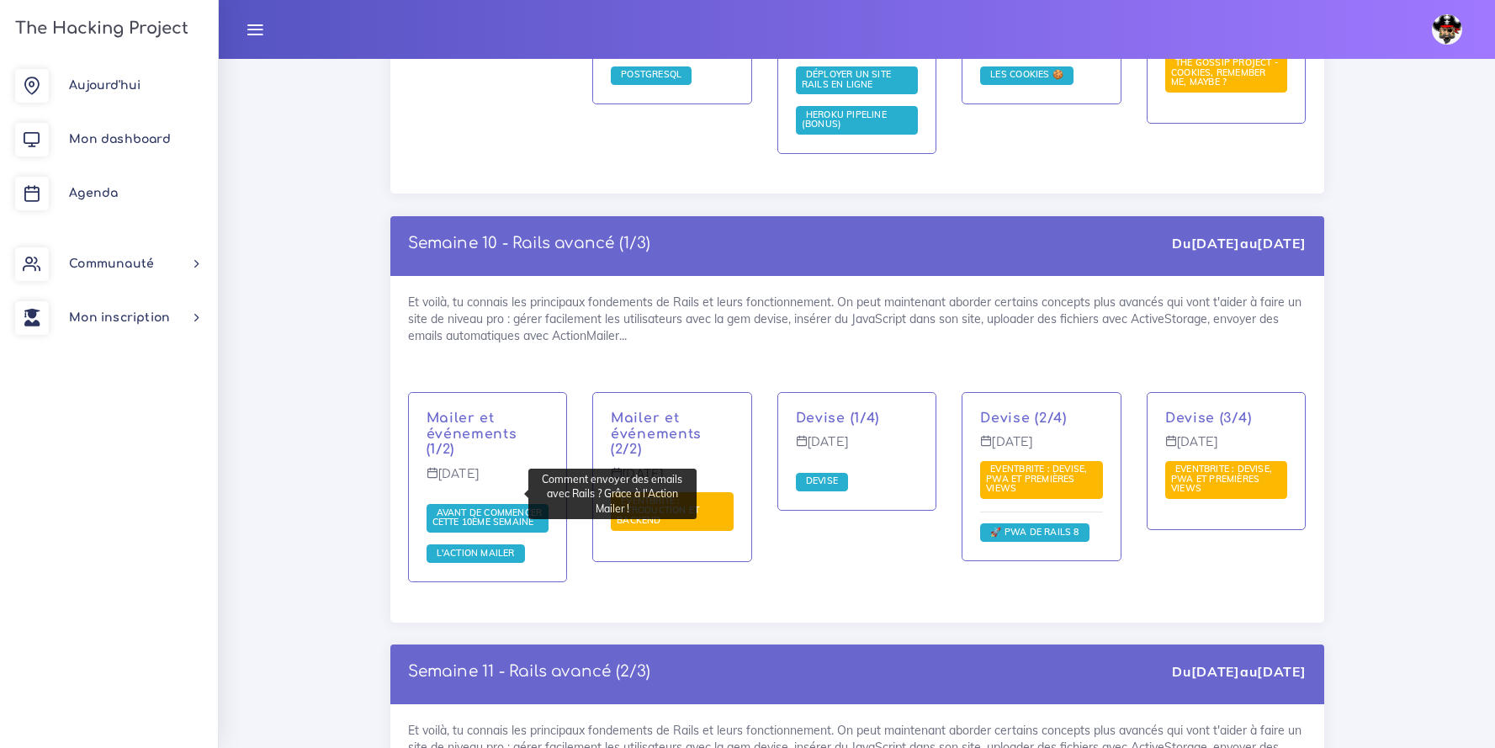 The image size is (1495, 748). Describe the element at coordinates (857, 449) in the screenshot. I see `div: Et voilà, tu connais les principaux fondements de Rails et leurs fonctionnement. On peut maintena...` at that location.